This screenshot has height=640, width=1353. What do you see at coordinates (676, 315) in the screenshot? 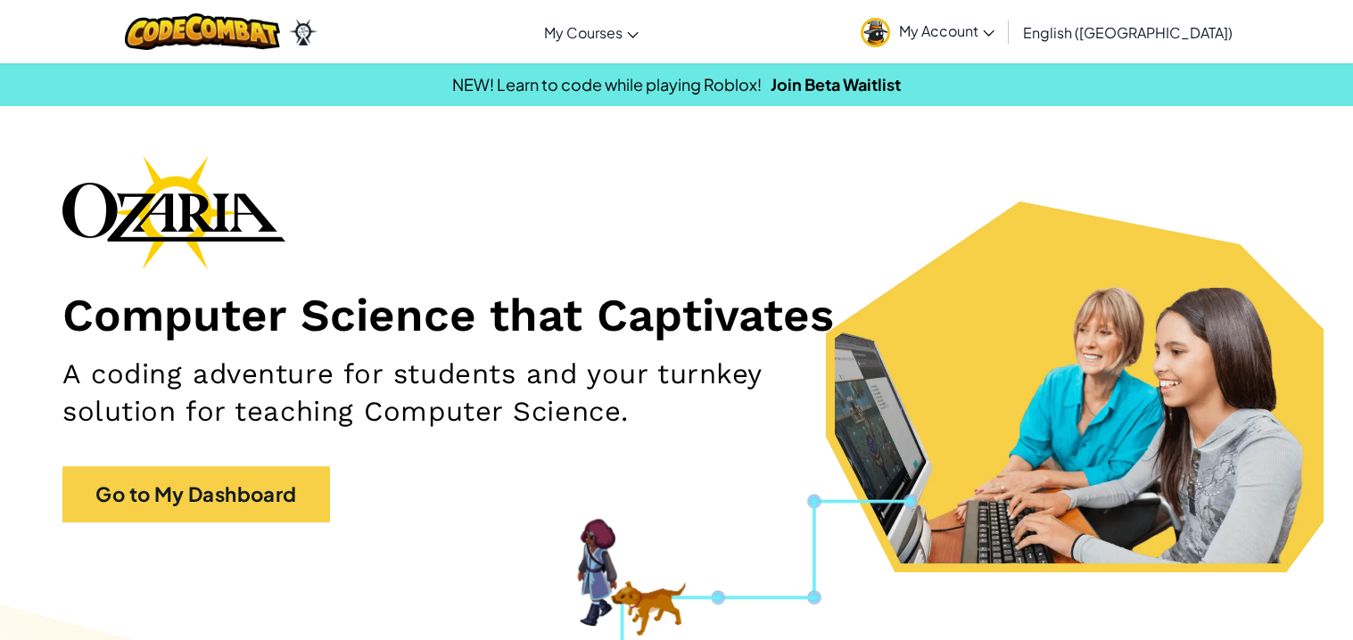
I see `h1: Computer Science that Captivates` at bounding box center [676, 315].